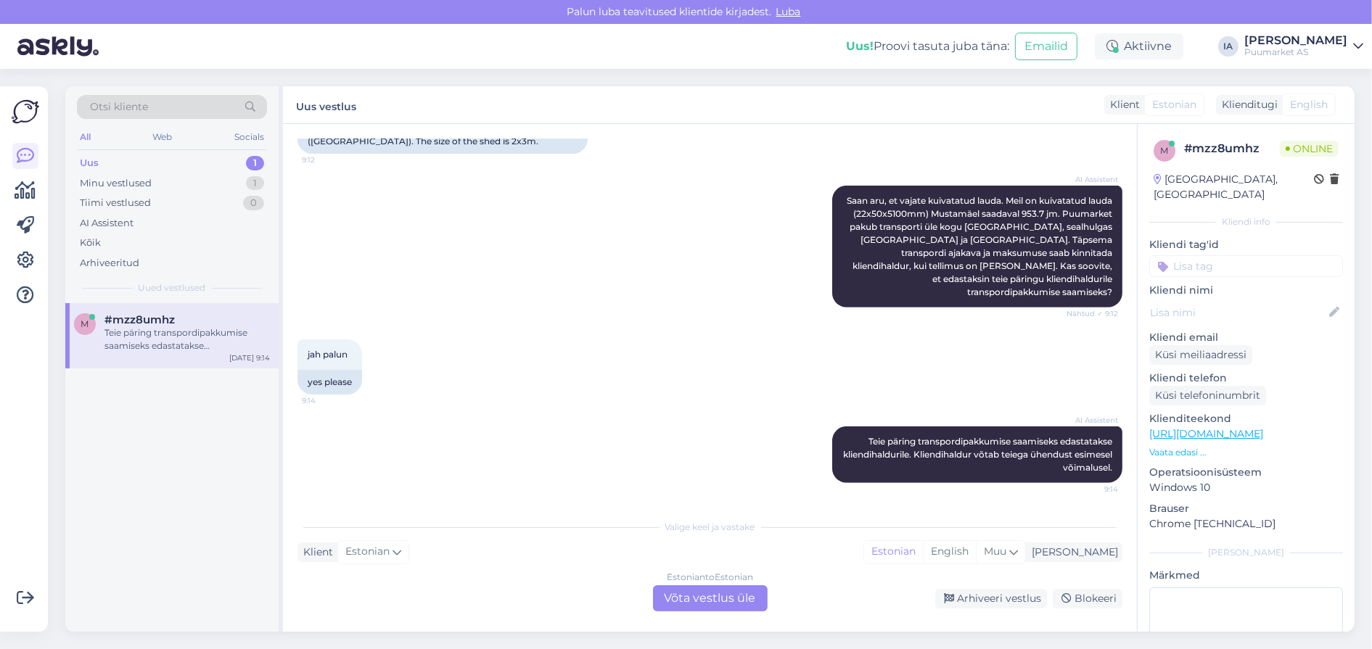 Image resolution: width=1372 pixels, height=649 pixels. Describe the element at coordinates (253, 203) in the screenshot. I see `div: 0` at that location.